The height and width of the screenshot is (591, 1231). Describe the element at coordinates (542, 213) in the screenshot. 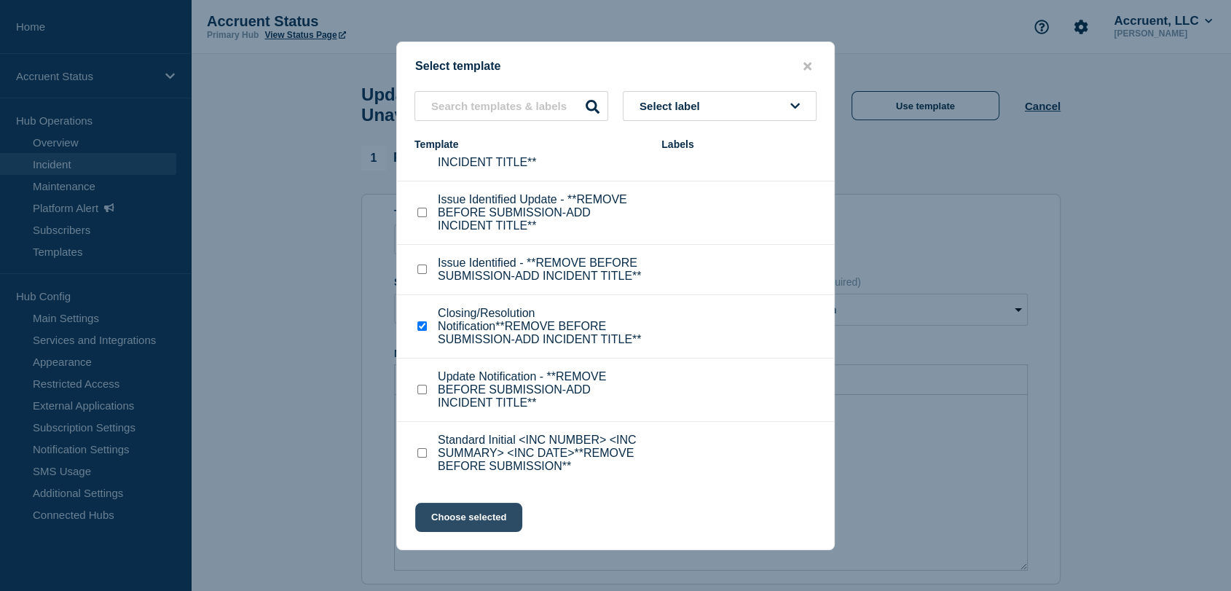

I see `p: Issue Identified Update - **REMOVE BEFORE SUBMISSION-ADD INCIDENT TITLE**` at that location.